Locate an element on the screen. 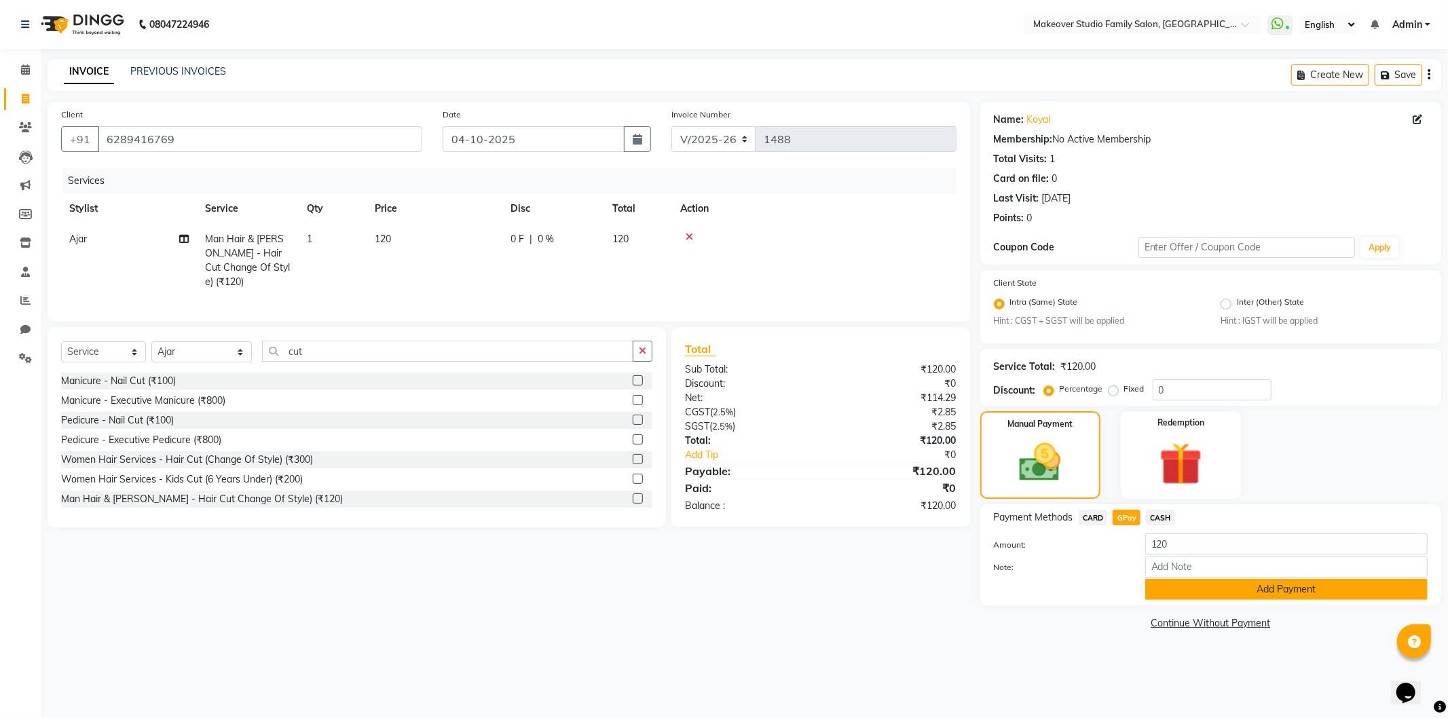  a: Add Tip is located at coordinates (759, 455).